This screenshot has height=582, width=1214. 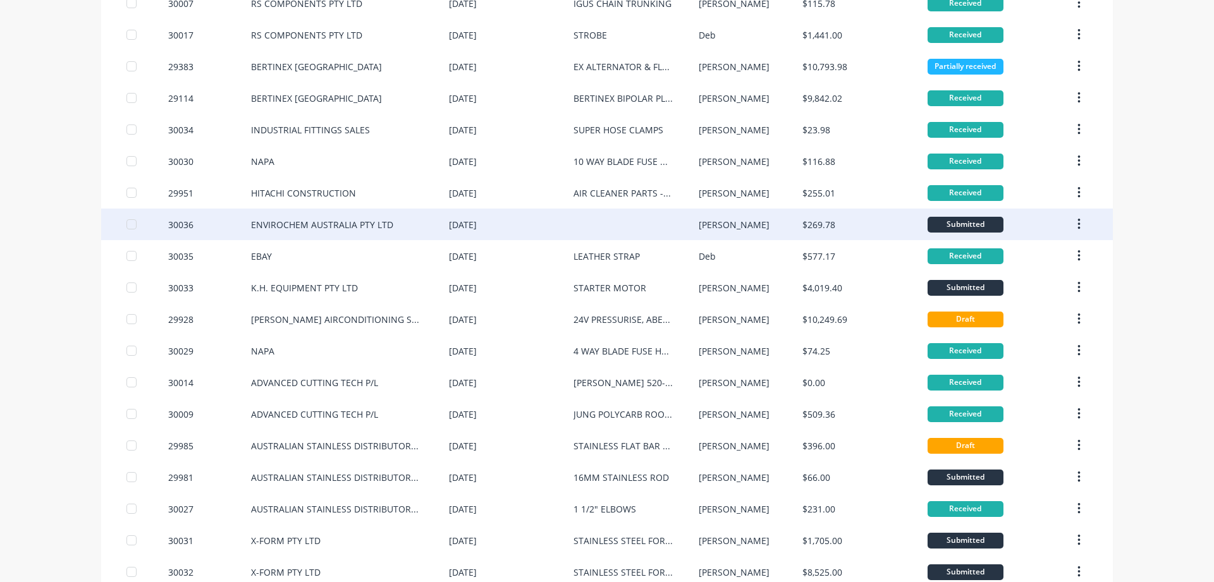 I want to click on div: 30029, so click(x=181, y=351).